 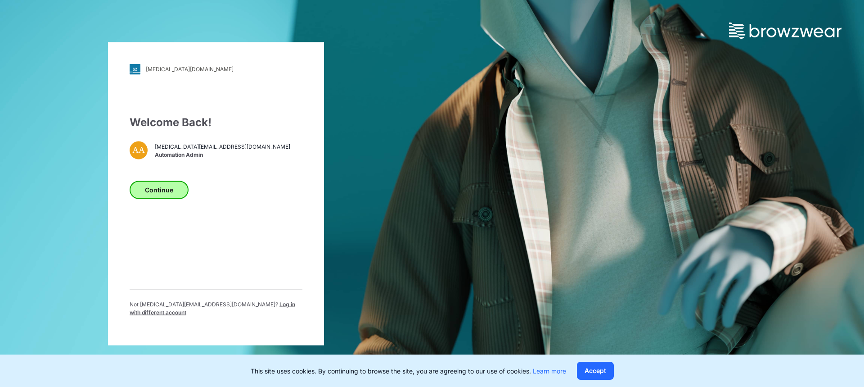 I want to click on img: svg+xml;base64,PHN2ZyB3aWR0aD0iMjgiIGhlaWdodD0iMjgiIHZpZXdCb3g9IjAgMCAyOCAyOCIgZmlsbD0ibm9uZSIgeG..., so click(x=135, y=69).